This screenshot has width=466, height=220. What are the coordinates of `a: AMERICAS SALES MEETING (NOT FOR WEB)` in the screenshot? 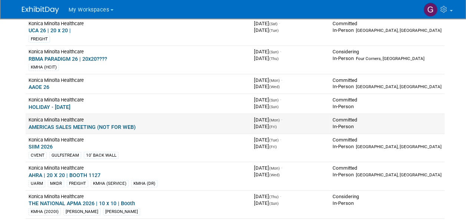 It's located at (82, 127).